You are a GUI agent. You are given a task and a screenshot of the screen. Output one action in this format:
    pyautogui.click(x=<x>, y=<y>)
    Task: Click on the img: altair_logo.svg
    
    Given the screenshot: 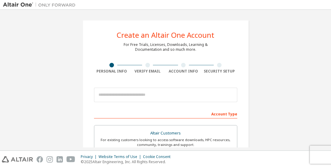 What is the action you would take?
    pyautogui.click(x=17, y=159)
    